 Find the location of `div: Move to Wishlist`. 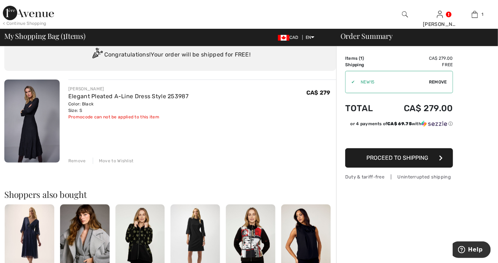

div: Move to Wishlist is located at coordinates (113, 161).